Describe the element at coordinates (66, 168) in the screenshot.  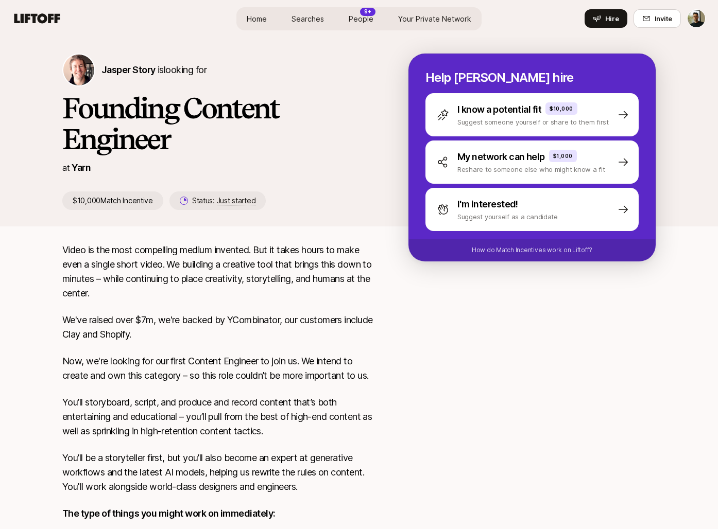
I see `p: at` at that location.